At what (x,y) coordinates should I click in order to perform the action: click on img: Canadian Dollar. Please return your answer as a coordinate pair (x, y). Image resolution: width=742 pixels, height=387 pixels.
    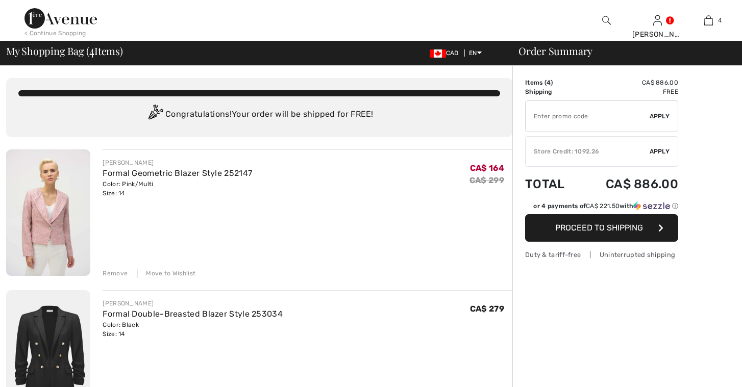
    Looking at the image, I should click on (438, 54).